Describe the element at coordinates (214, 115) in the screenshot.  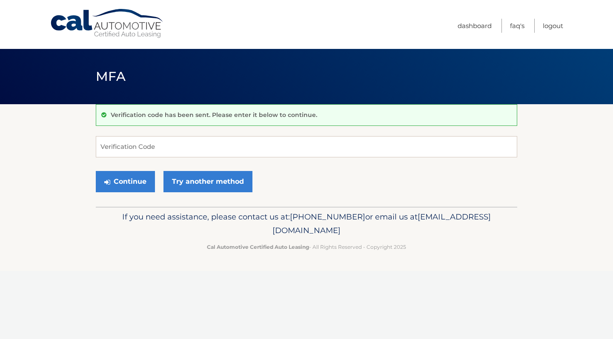
I see `p: Verification code has been sent. Please enter it below to continue.` at that location.